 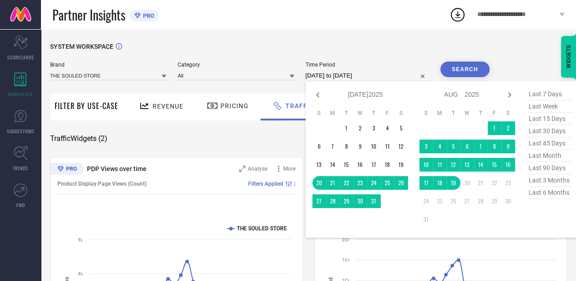 What do you see at coordinates (289, 169) in the screenshot?
I see `span: More` at bounding box center [289, 169].